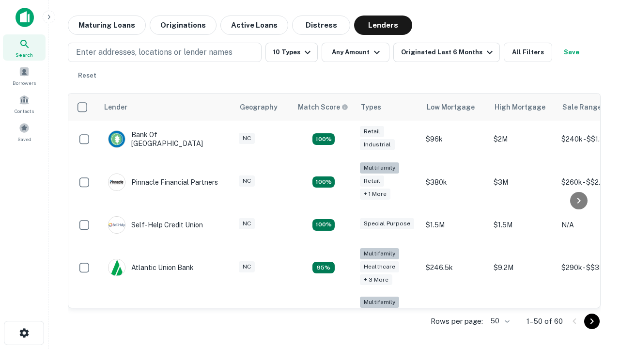  I want to click on button: Go to next page, so click(591, 321).